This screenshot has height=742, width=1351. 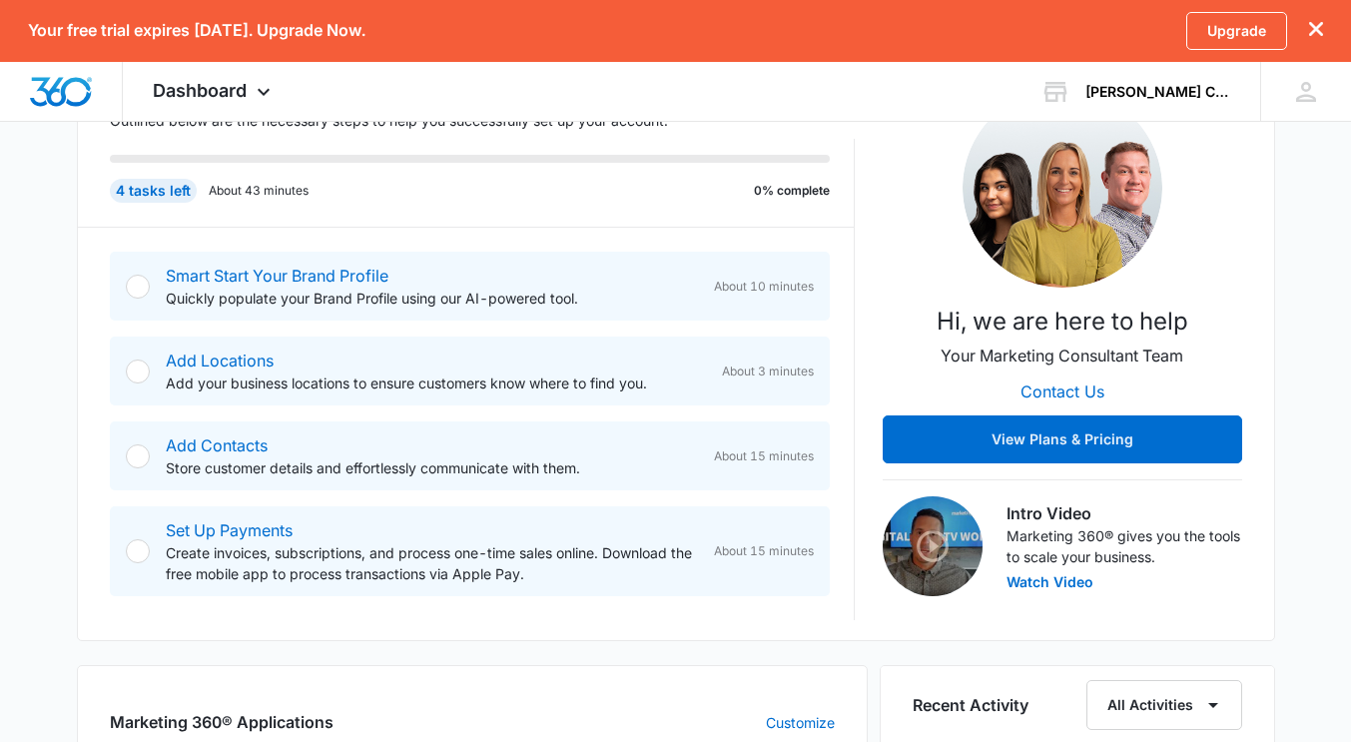 I want to click on p: 0% complete, so click(x=792, y=191).